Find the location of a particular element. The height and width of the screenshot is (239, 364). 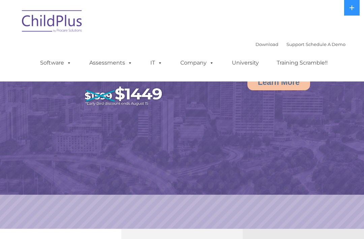

img: ChildPlus by Procare Solutions is located at coordinates (52, 22).